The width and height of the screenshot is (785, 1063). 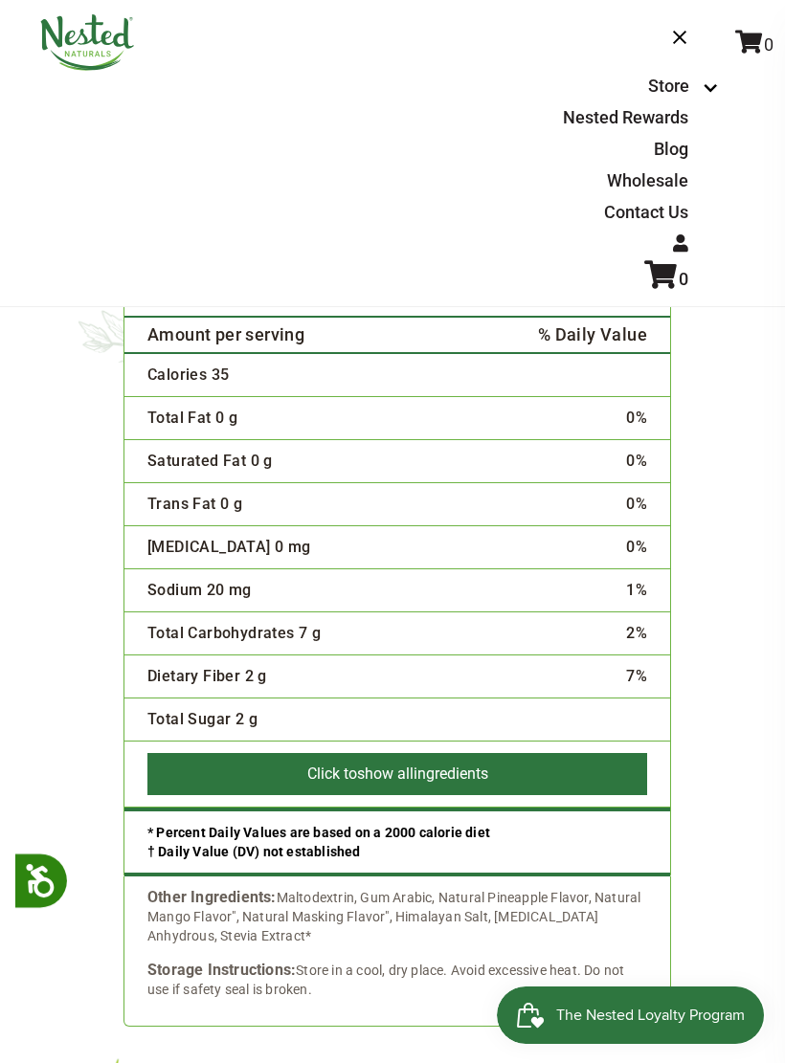 I want to click on td: Calories 35, so click(x=284, y=375).